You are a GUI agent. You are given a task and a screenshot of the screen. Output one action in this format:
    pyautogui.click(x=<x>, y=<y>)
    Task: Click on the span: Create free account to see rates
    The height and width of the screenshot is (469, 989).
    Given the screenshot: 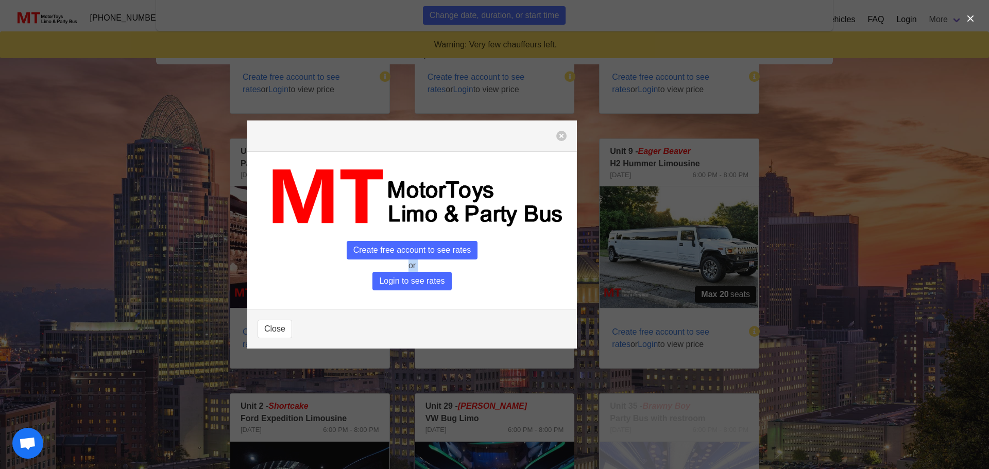 What is the action you would take?
    pyautogui.click(x=412, y=250)
    